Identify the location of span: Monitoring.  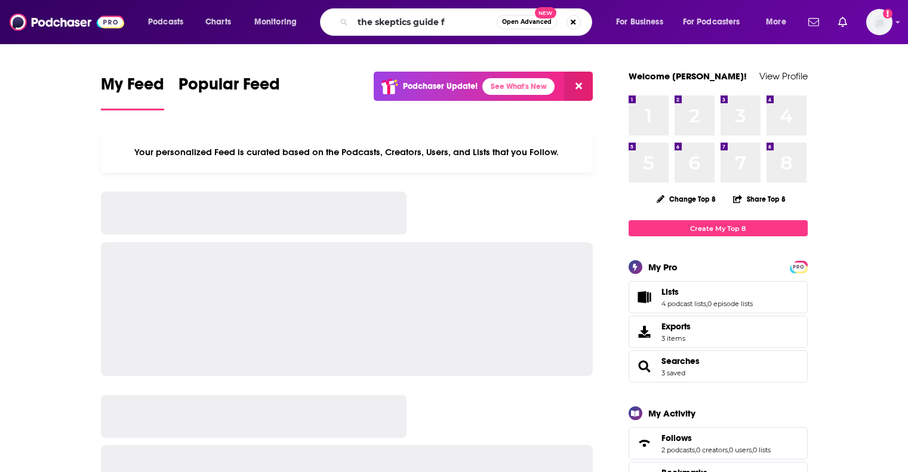
(275, 22).